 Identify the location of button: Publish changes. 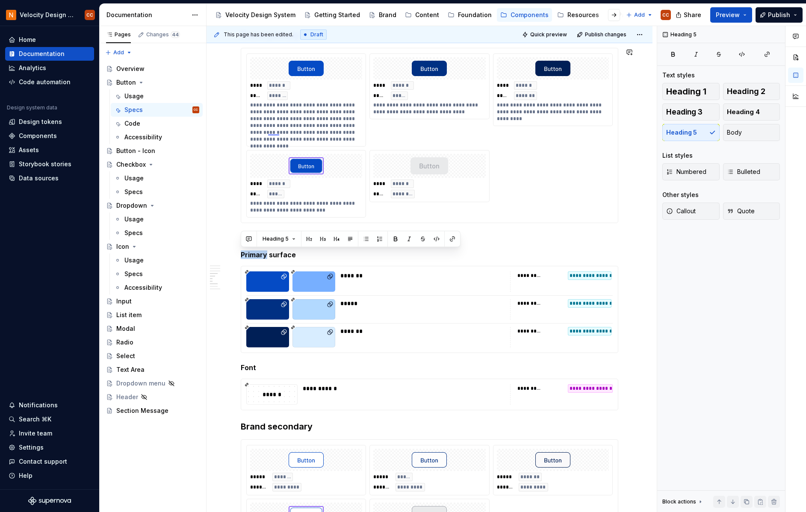
(602, 35).